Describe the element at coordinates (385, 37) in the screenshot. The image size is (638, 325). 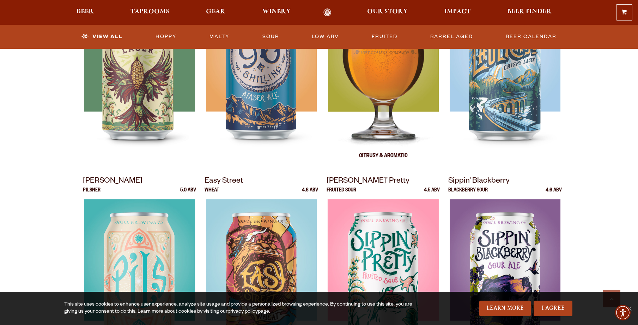
I see `a: Fruited` at that location.